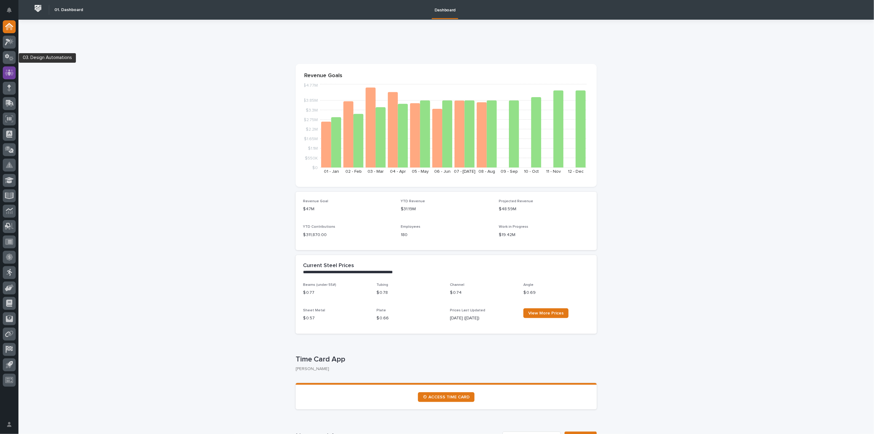 The width and height of the screenshot is (874, 434). Describe the element at coordinates (445, 359) in the screenshot. I see `p: Time Card App` at that location.